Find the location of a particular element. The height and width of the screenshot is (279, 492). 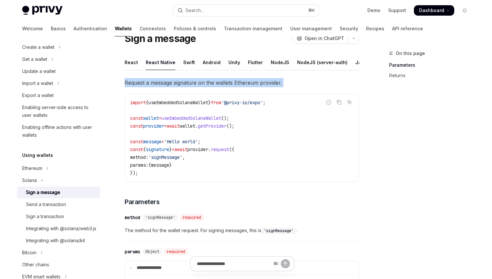

code: 'signMessage' is located at coordinates (279, 231).